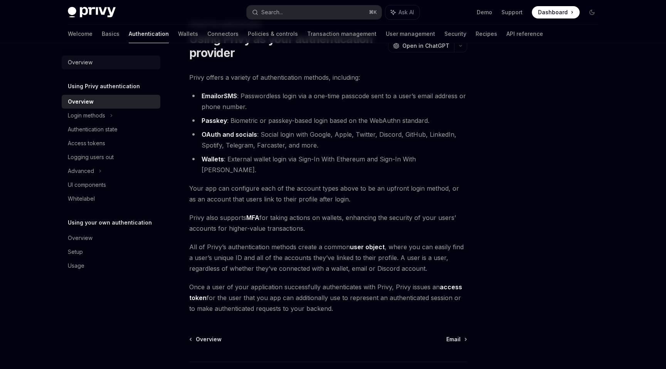 The image size is (666, 369). What do you see at coordinates (80, 34) in the screenshot?
I see `a: Welcome` at bounding box center [80, 34].